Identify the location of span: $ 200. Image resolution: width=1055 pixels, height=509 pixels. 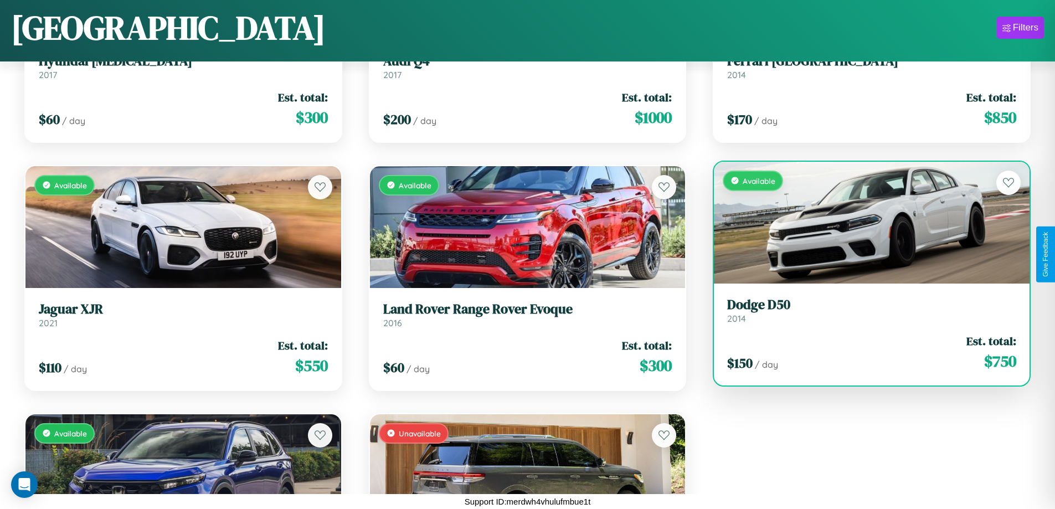
(397, 119).